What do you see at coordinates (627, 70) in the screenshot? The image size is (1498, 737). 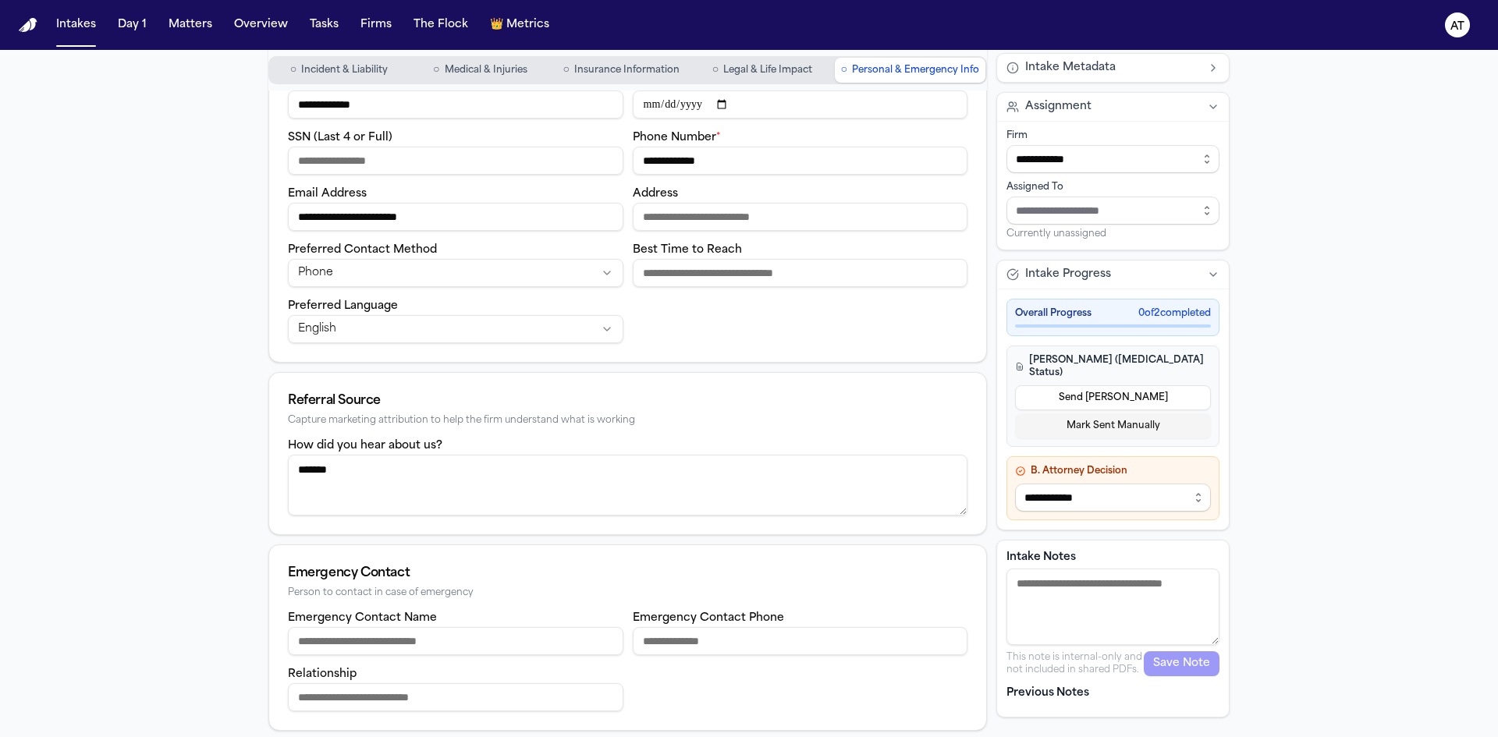 I see `span: Insurance Information` at bounding box center [627, 70].